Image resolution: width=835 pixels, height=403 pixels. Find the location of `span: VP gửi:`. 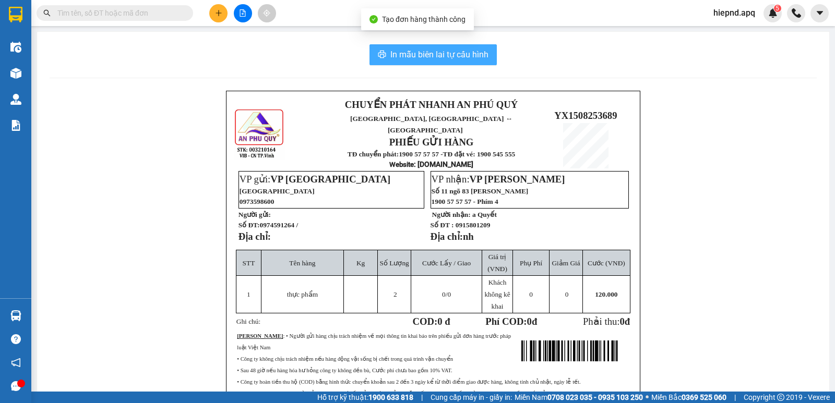

span: VP gửi: is located at coordinates (315, 179).